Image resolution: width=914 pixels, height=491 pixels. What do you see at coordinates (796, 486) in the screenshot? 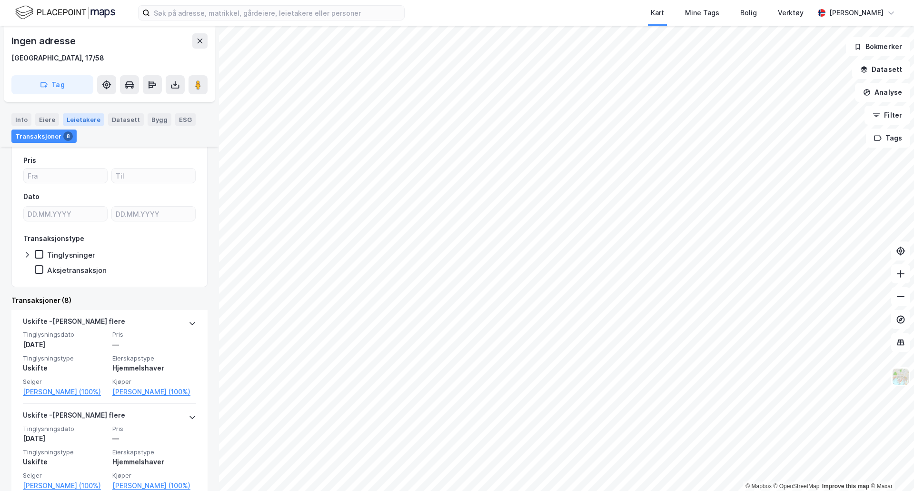
I see `a: OpenStreetMap` at bounding box center [796, 486].